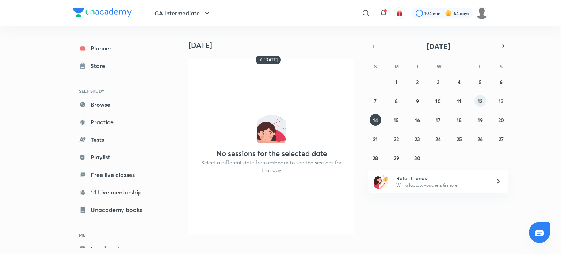 This screenshot has width=561, height=254. Describe the element at coordinates (501, 139) in the screenshot. I see `abbr: September 27, 2025` at that location.